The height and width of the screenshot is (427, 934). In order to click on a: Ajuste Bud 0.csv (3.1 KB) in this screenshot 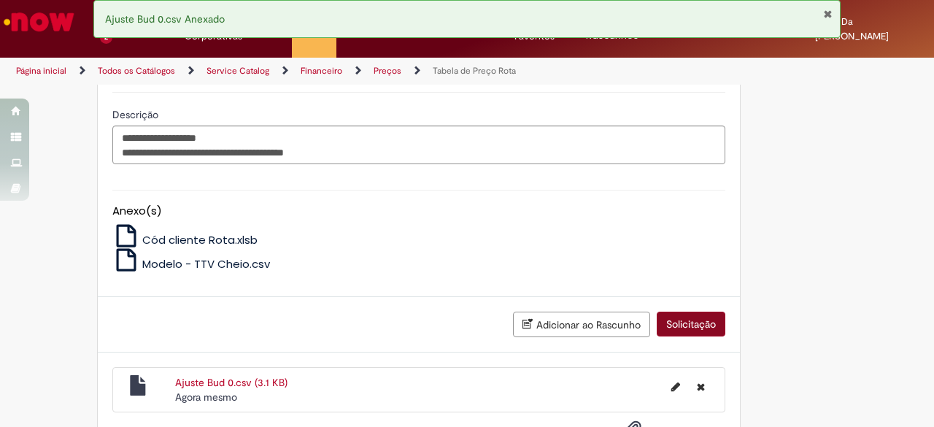, I will do `click(231, 382)`.